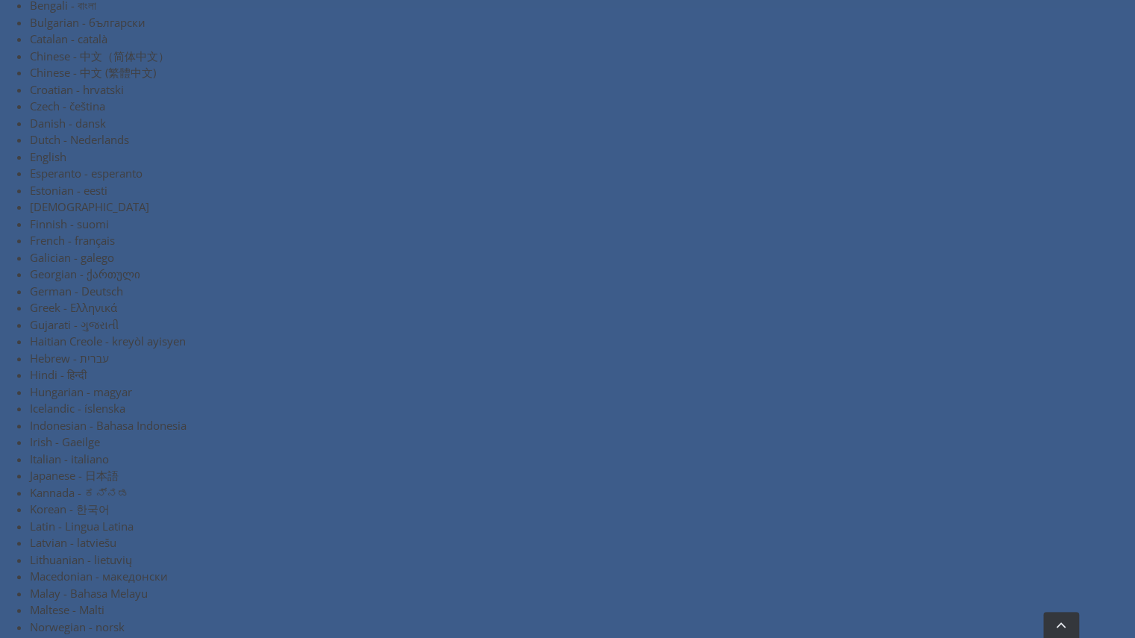 This screenshot has height=638, width=1135. I want to click on a: Hebrew - ‎‫עברית‬‎, so click(69, 358).